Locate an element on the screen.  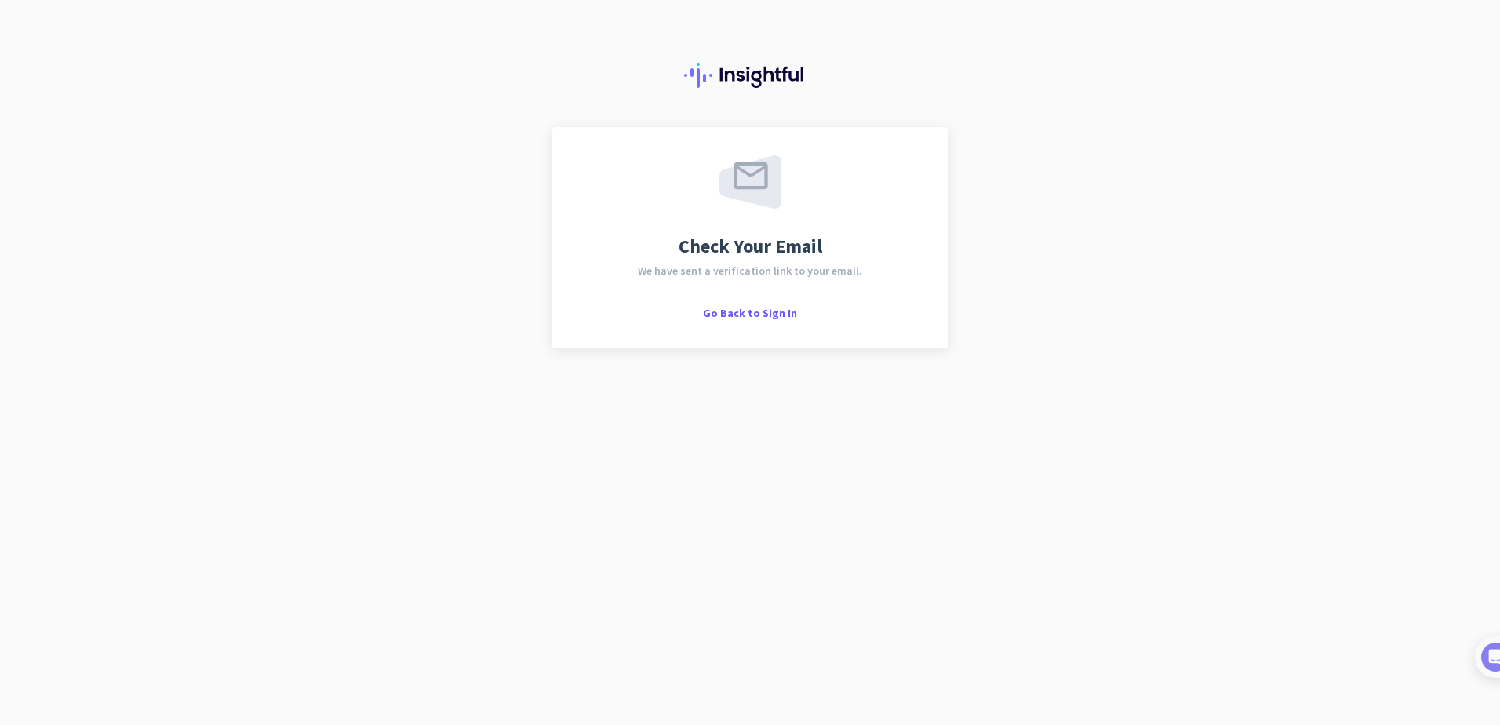
img: email-sent is located at coordinates (750, 182).